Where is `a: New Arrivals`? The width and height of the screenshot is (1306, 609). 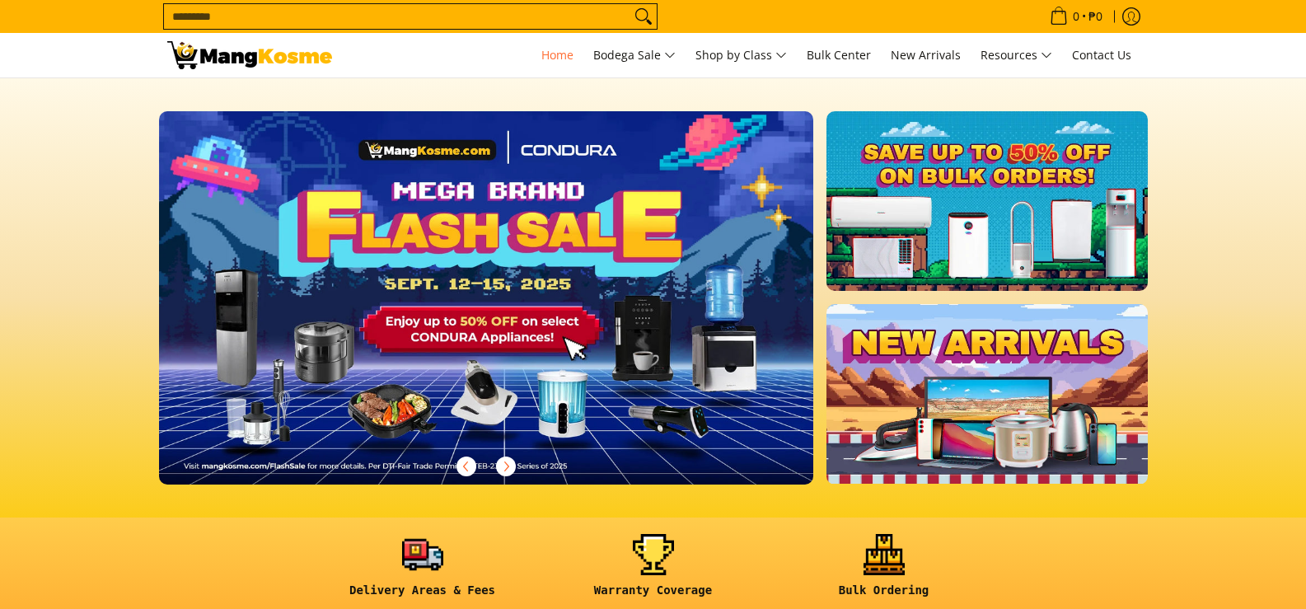 a: New Arrivals is located at coordinates (926, 55).